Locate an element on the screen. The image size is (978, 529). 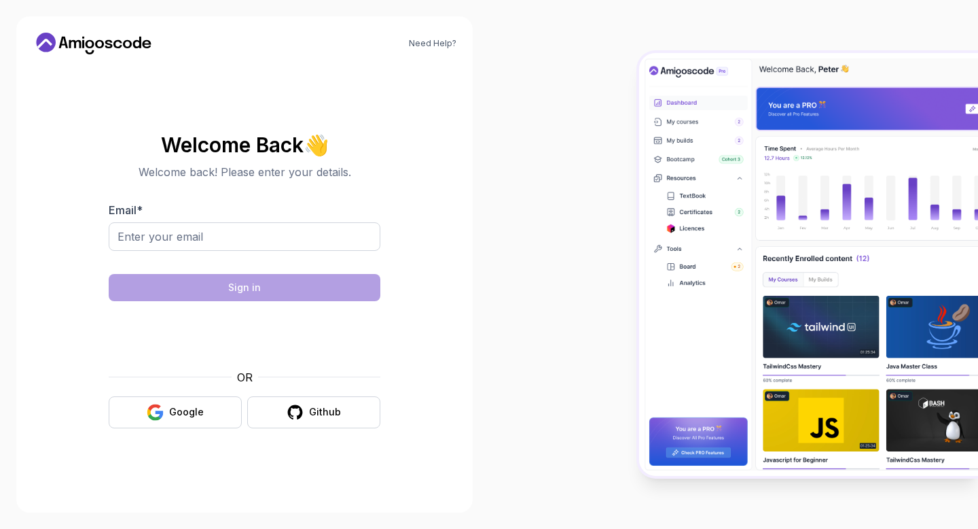
button: Google is located at coordinates (175, 412).